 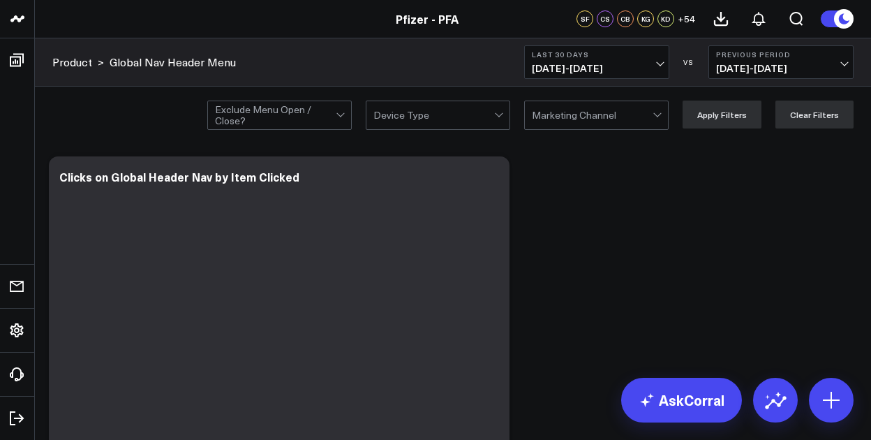 What do you see at coordinates (585, 19) in the screenshot?
I see `div: SF` at bounding box center [585, 19].